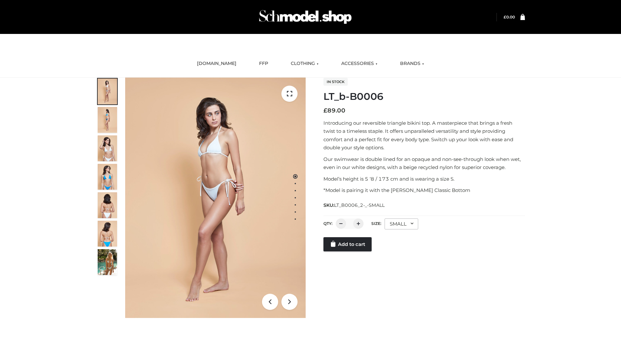 The width and height of the screenshot is (621, 349). I want to click on a: Add to cart, so click(347, 244).